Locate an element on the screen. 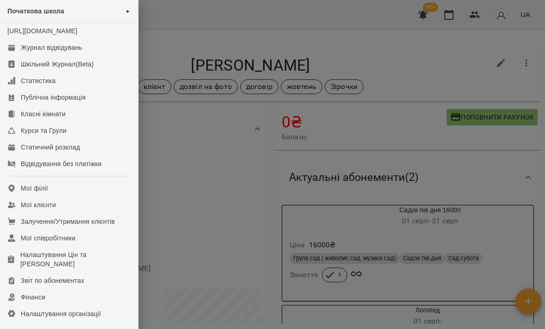 Image resolution: width=545 pixels, height=329 pixels. div: Мої філії is located at coordinates (34, 188).